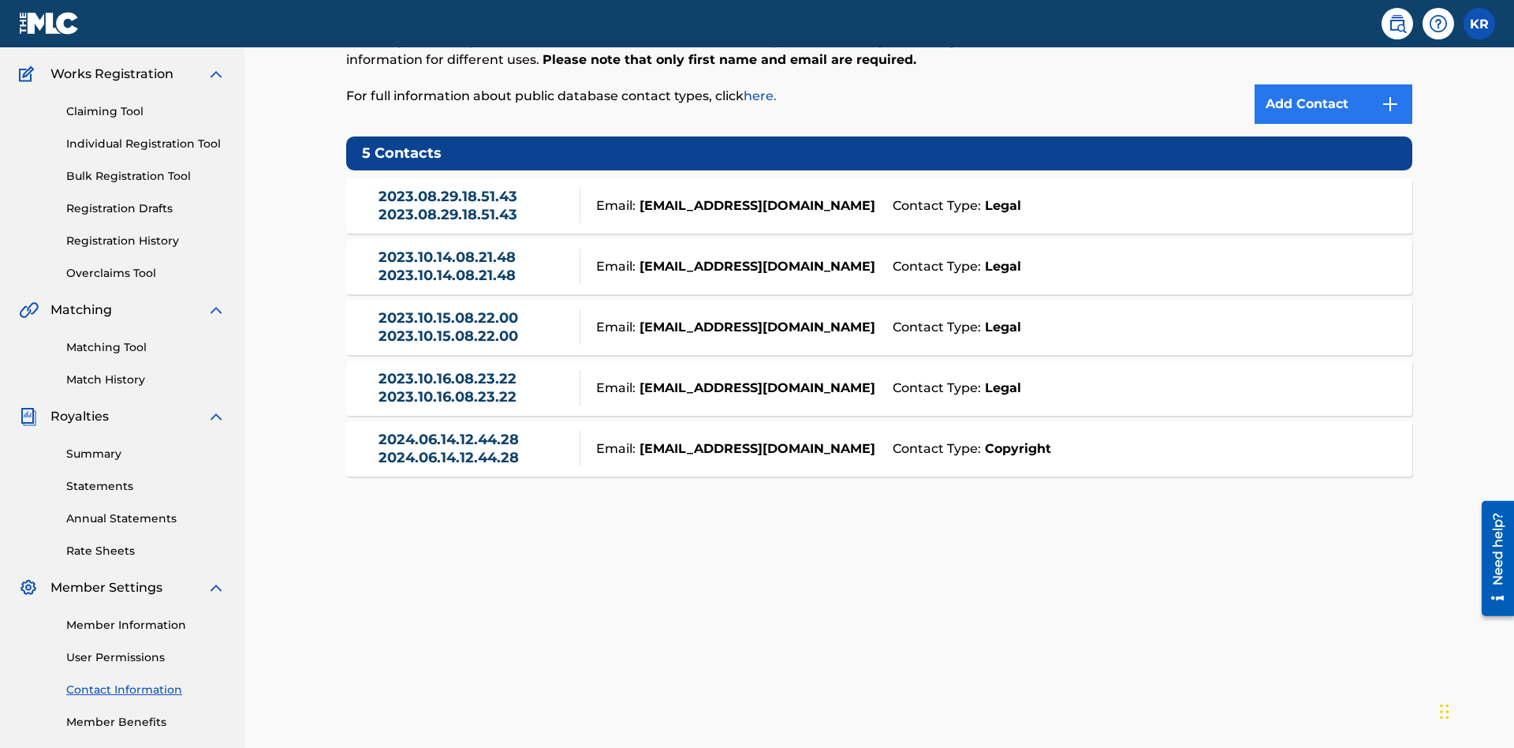  What do you see at coordinates (146, 518) in the screenshot?
I see `a: Annual Statements` at bounding box center [146, 518].